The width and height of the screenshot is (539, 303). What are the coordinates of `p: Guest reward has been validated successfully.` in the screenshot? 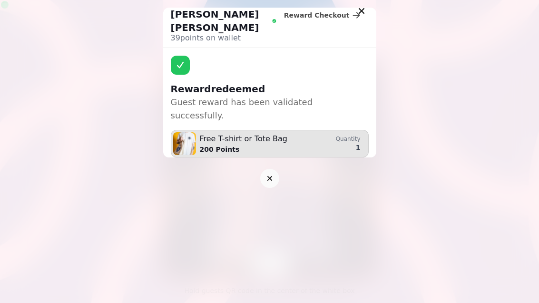 It's located at (270, 109).